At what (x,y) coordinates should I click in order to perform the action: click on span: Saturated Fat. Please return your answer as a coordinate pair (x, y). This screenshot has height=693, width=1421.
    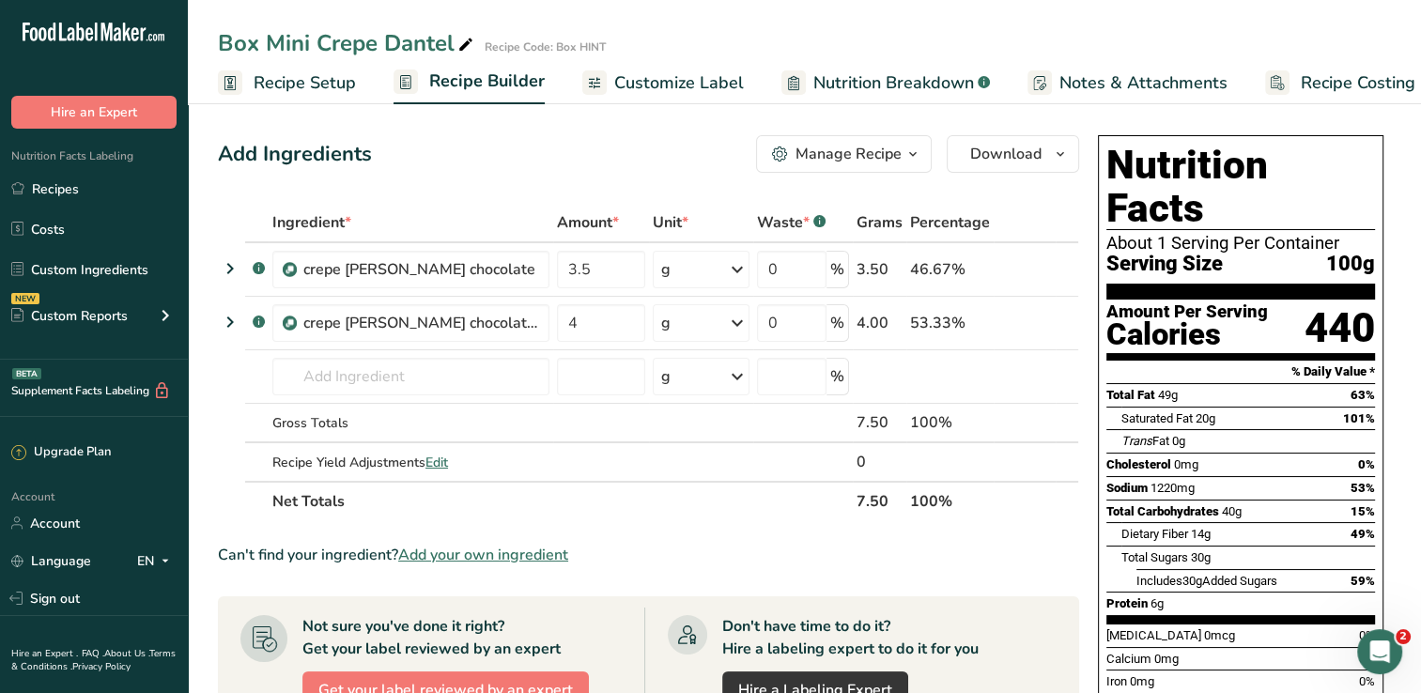
    Looking at the image, I should click on (1157, 418).